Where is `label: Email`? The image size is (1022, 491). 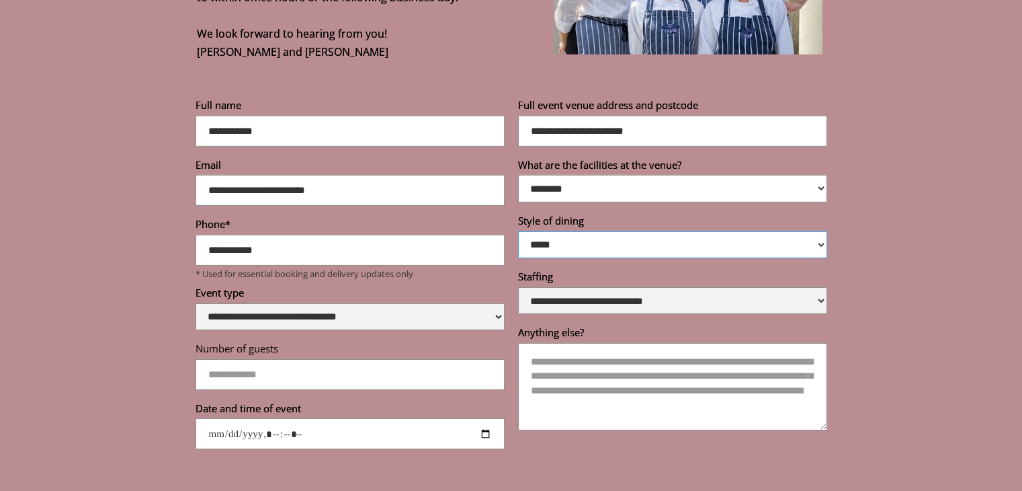
label: Email is located at coordinates (350, 167).